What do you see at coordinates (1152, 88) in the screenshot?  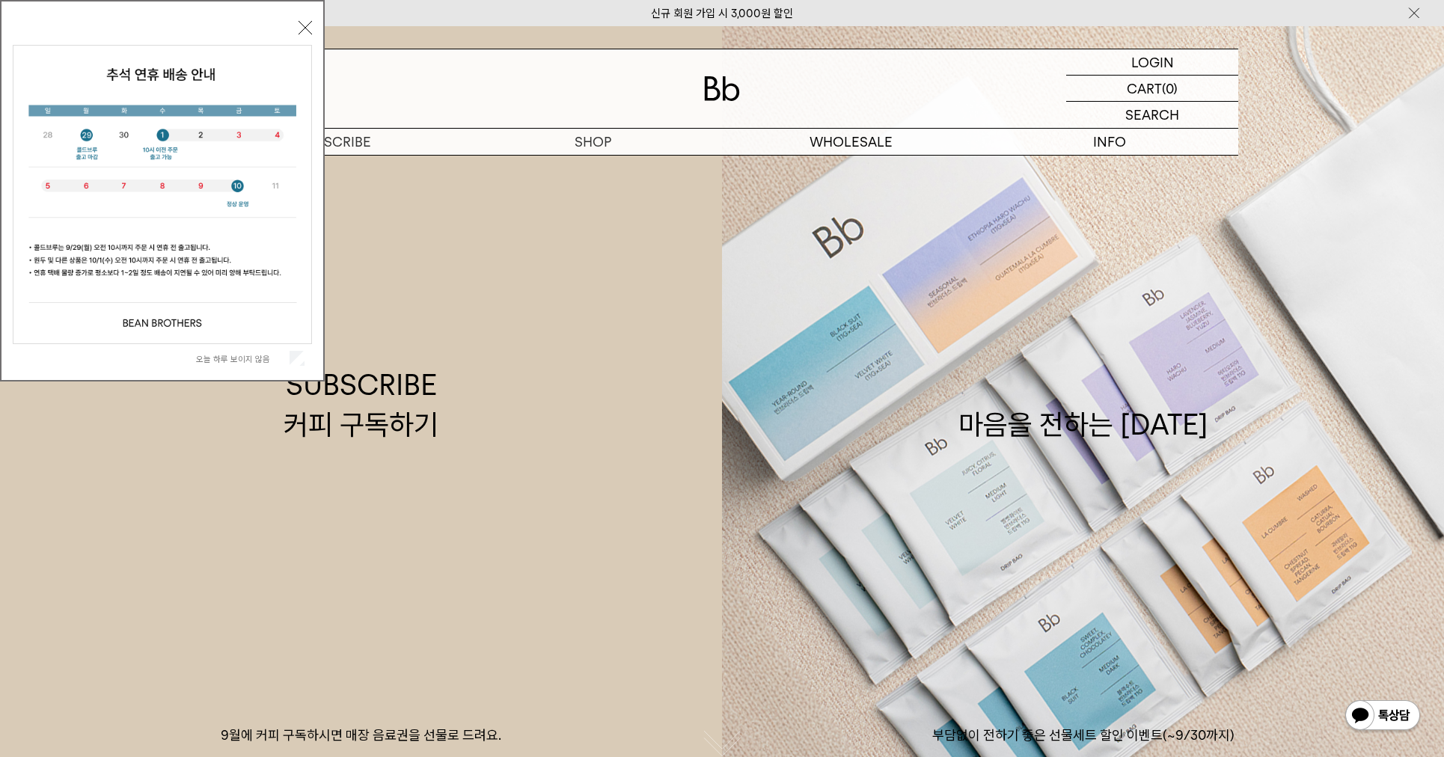 I see `a: CART (0)` at bounding box center [1152, 88].